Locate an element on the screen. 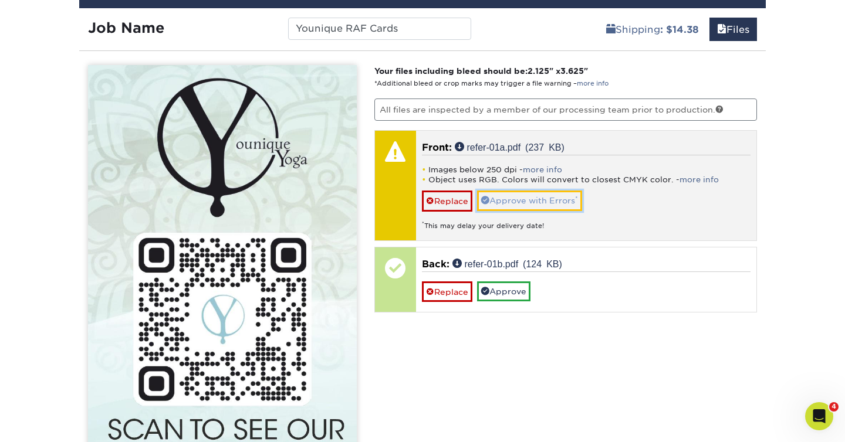 The height and width of the screenshot is (442, 845). input: Enter a job name is located at coordinates (379, 29).